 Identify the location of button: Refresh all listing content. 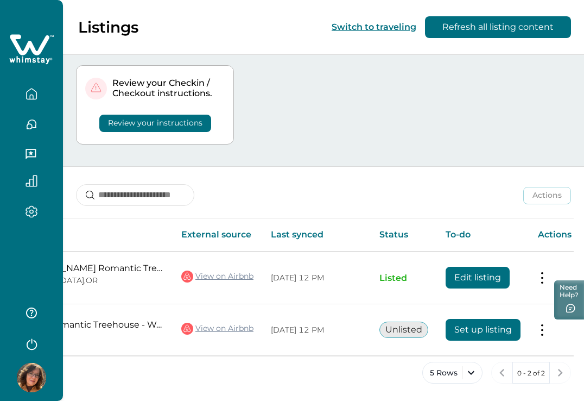
(498, 27).